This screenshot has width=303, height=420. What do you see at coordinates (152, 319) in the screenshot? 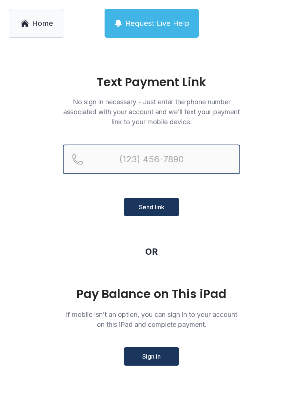
I see `p: If mobile isn’t an option, you can sign in to your account on this iPad and complete payment.` at bounding box center [152, 319].